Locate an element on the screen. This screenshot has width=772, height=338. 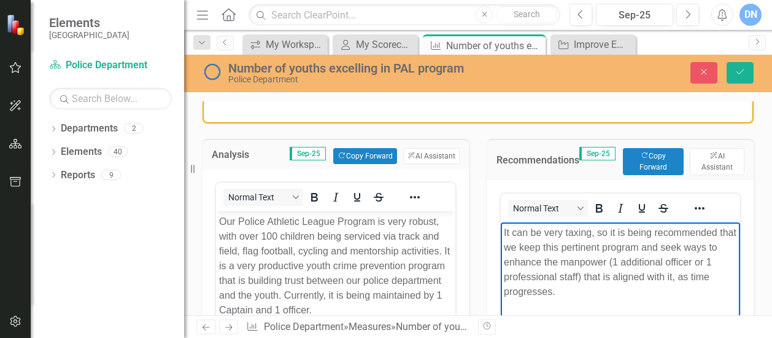
div: 40 is located at coordinates (118, 152).